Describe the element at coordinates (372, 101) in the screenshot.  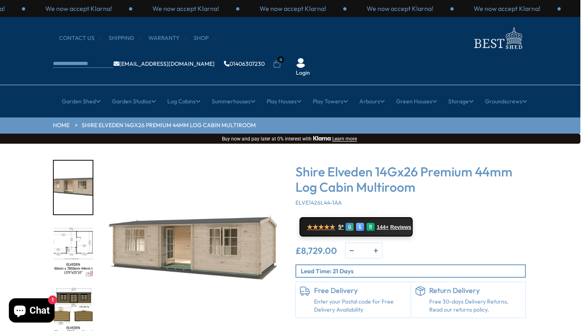
I see `a: Arbours` at that location.